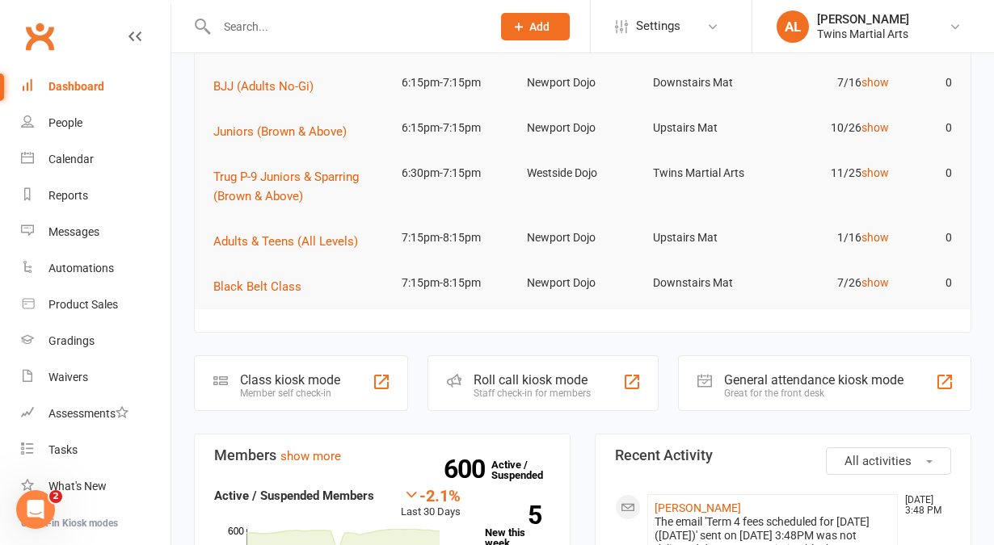 This screenshot has height=545, width=994. I want to click on a: Automations, so click(95, 268).